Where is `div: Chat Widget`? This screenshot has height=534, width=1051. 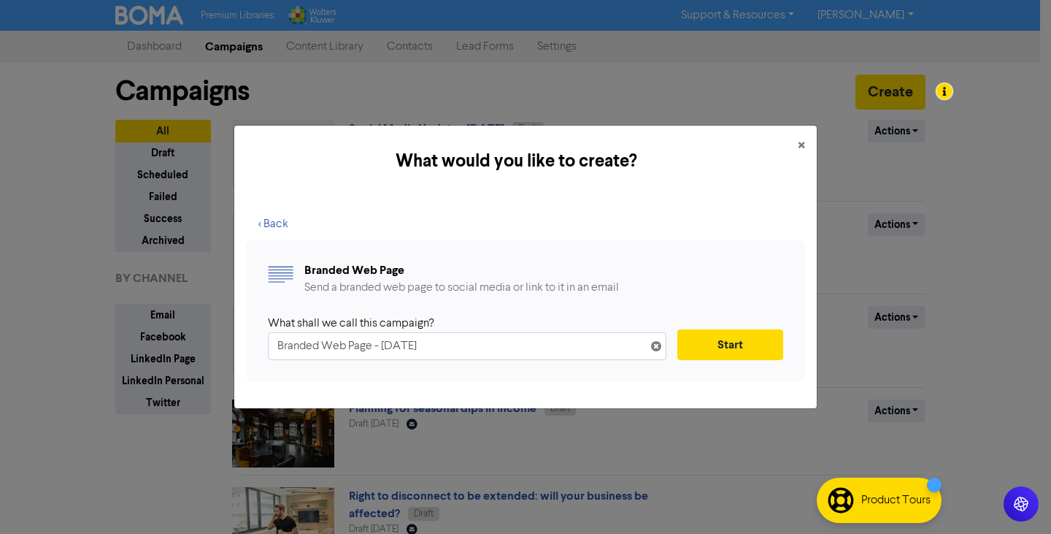 div: Chat Widget is located at coordinates (1015, 499).